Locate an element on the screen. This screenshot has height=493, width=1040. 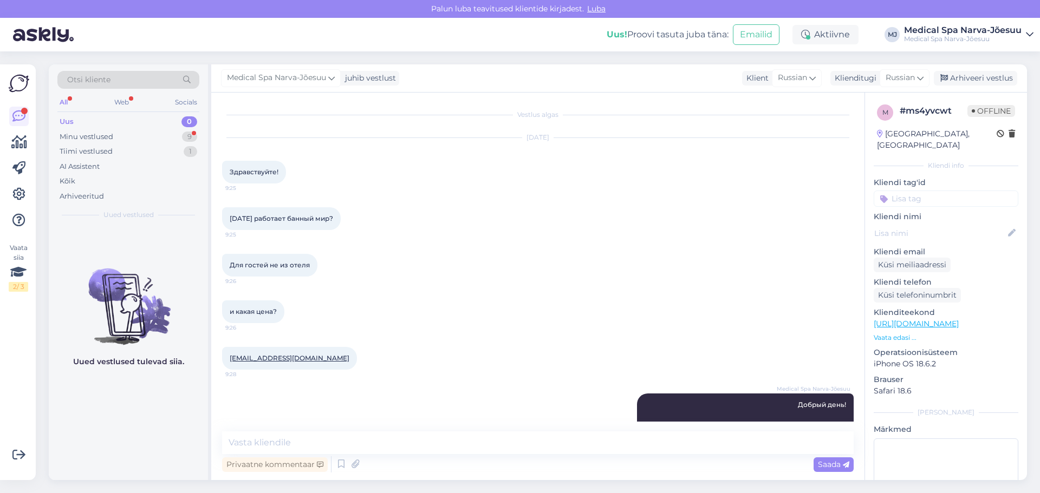
input: Lisa nimi is located at coordinates (939, 233).